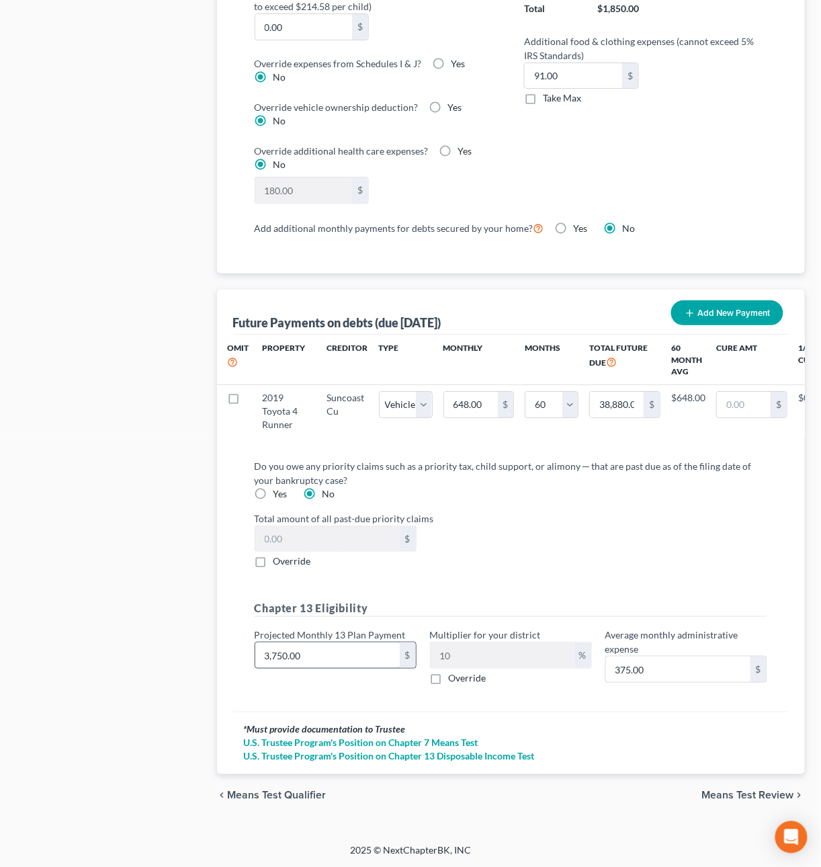  What do you see at coordinates (223, 796) in the screenshot?
I see `i: chevron_left` at bounding box center [223, 796].